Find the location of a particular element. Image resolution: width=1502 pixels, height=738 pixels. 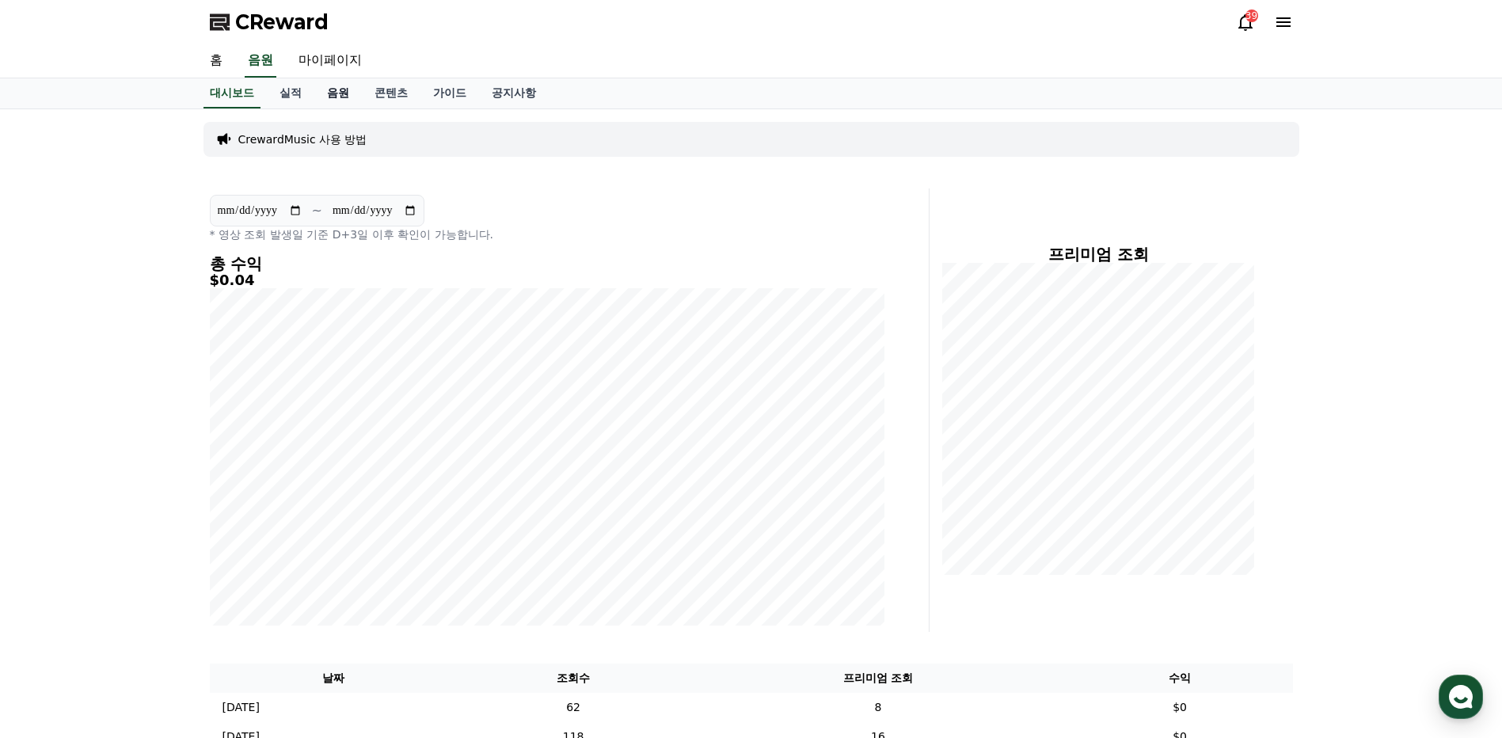

a: 설정 is located at coordinates (254, 522).